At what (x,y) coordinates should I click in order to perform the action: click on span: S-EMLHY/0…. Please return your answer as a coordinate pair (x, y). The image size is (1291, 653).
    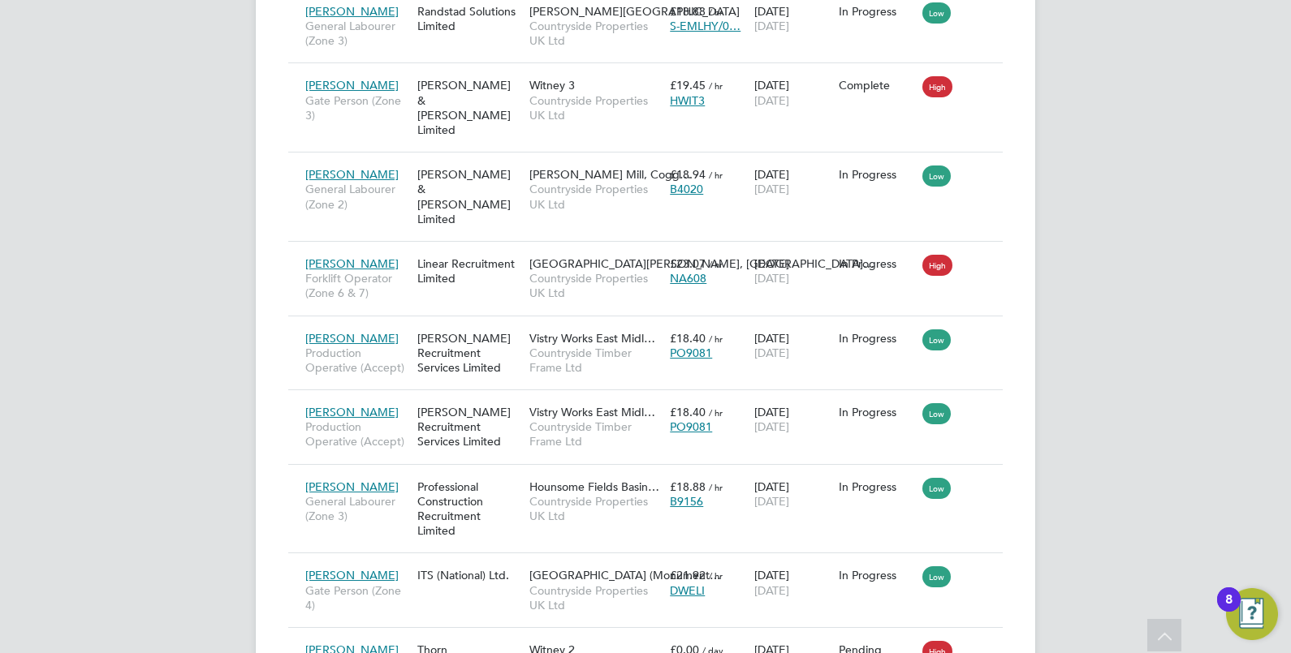
    Looking at the image, I should click on (705, 26).